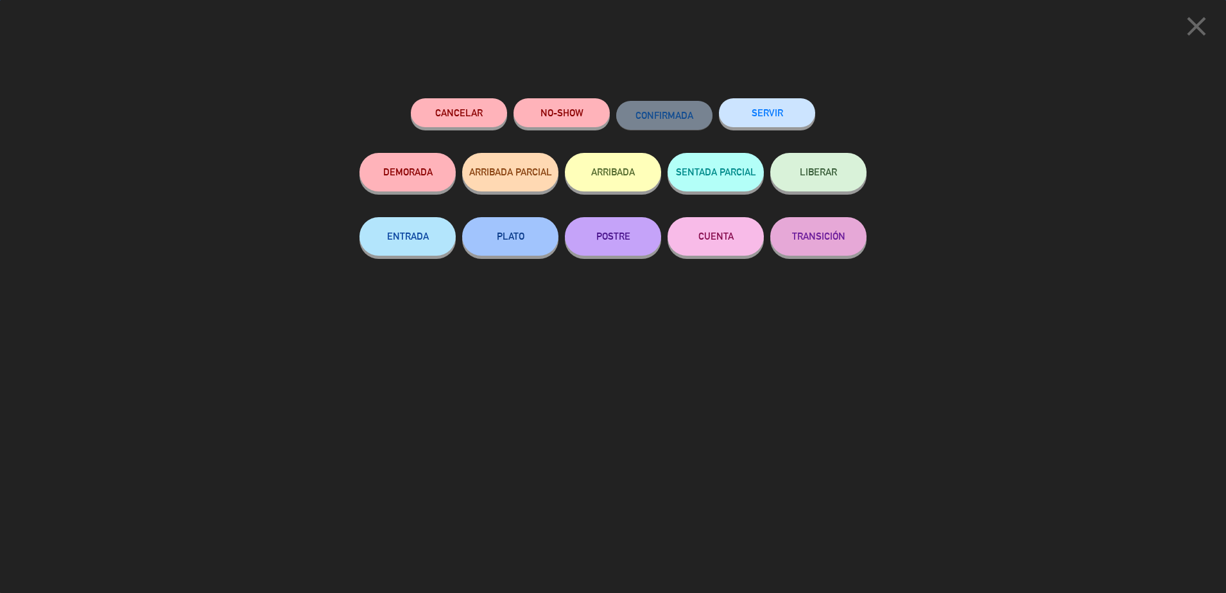  I want to click on i: close, so click(1197, 26).